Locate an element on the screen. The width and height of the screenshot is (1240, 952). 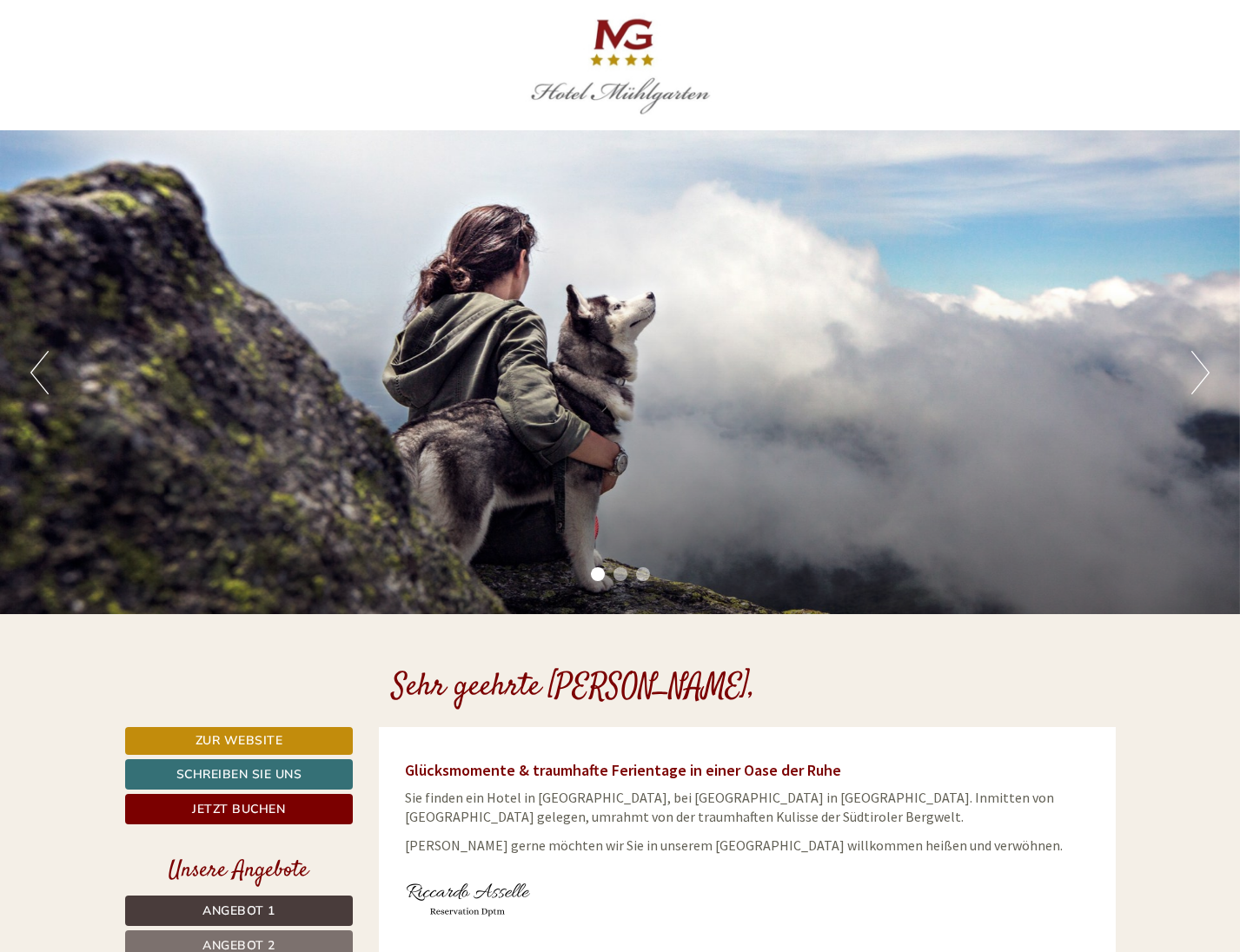
button: Previous is located at coordinates (39, 373).